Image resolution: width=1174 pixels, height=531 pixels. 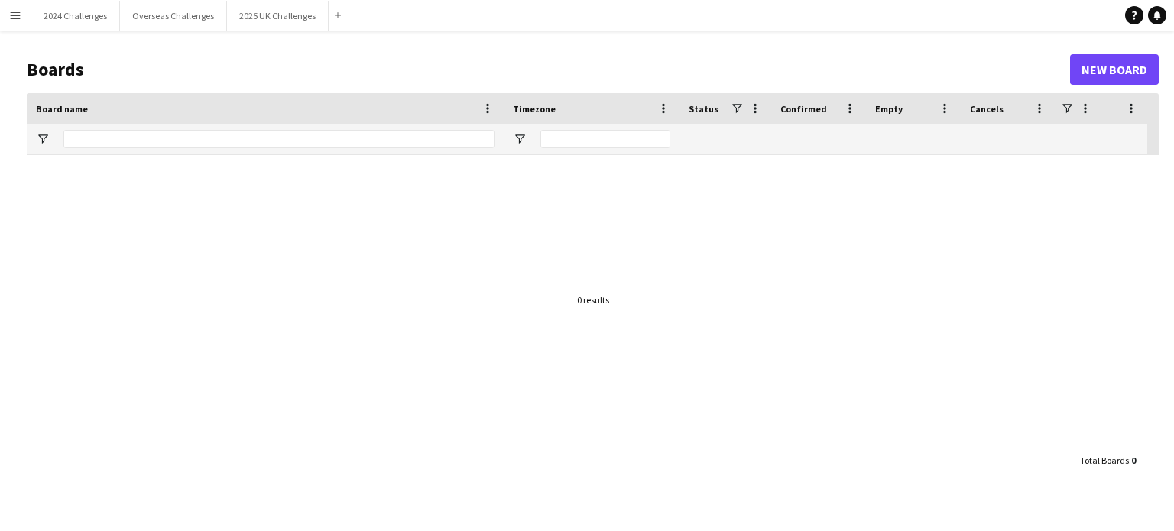 I want to click on span: Total Boards, so click(x=1104, y=460).